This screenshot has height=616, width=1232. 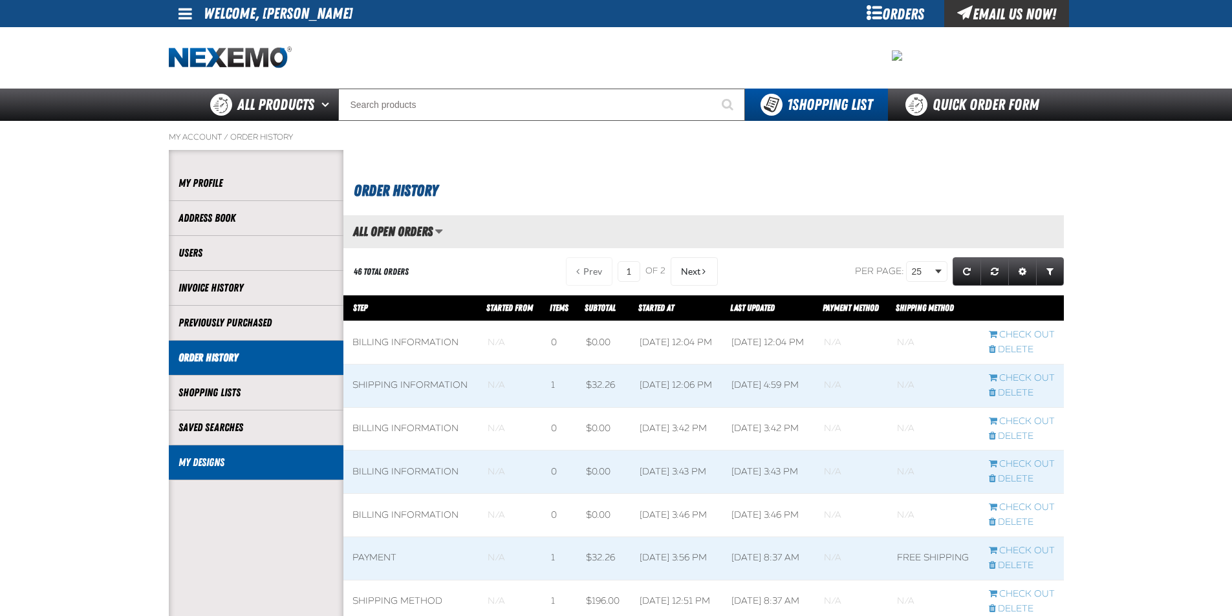 I want to click on a: My Account, so click(x=195, y=137).